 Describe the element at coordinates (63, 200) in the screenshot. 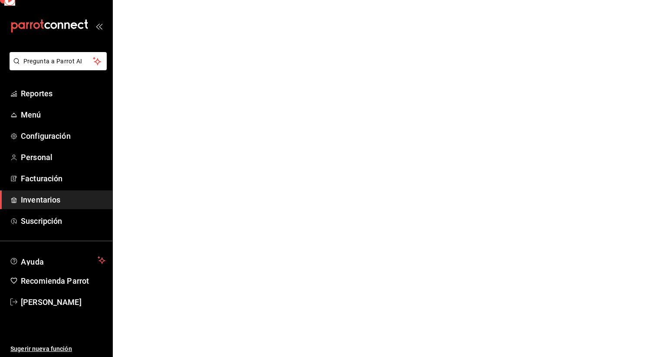

I see `span: Inventarios` at that location.